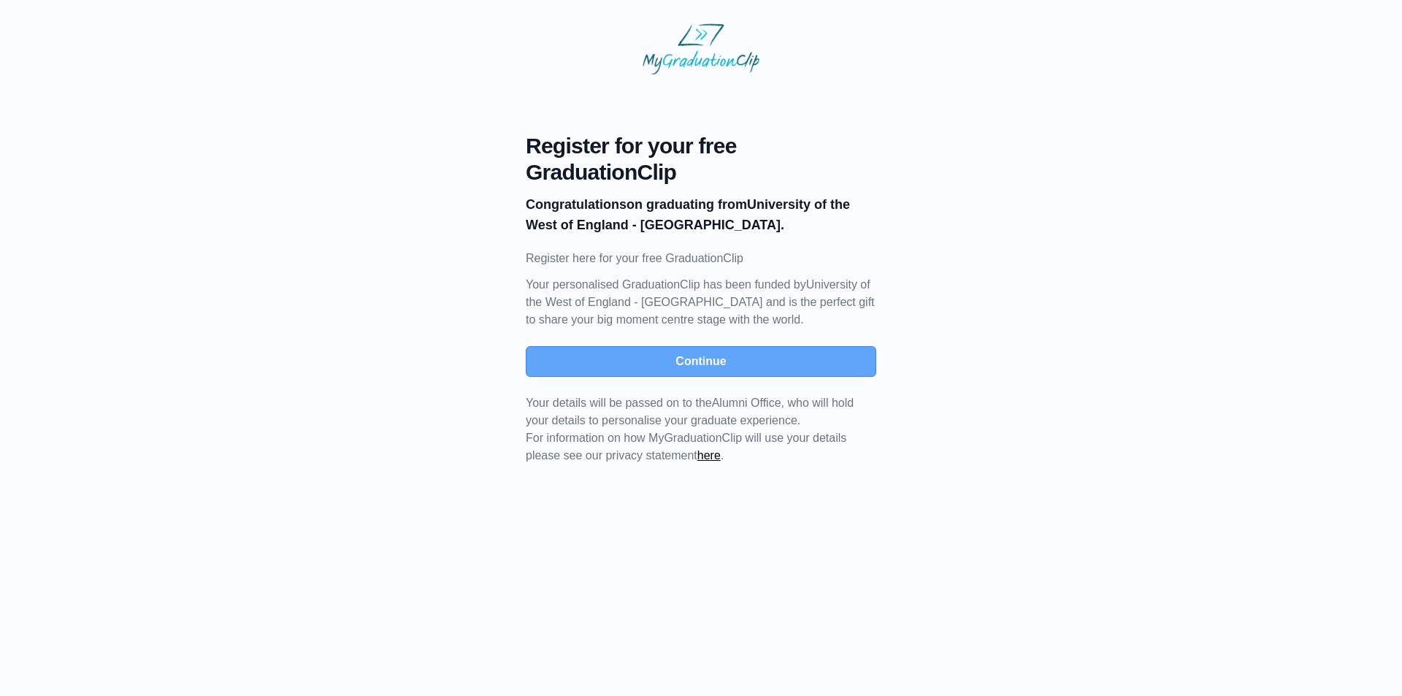  What do you see at coordinates (701, 259) in the screenshot?
I see `p: Register here for your free GraduationClip` at bounding box center [701, 259].